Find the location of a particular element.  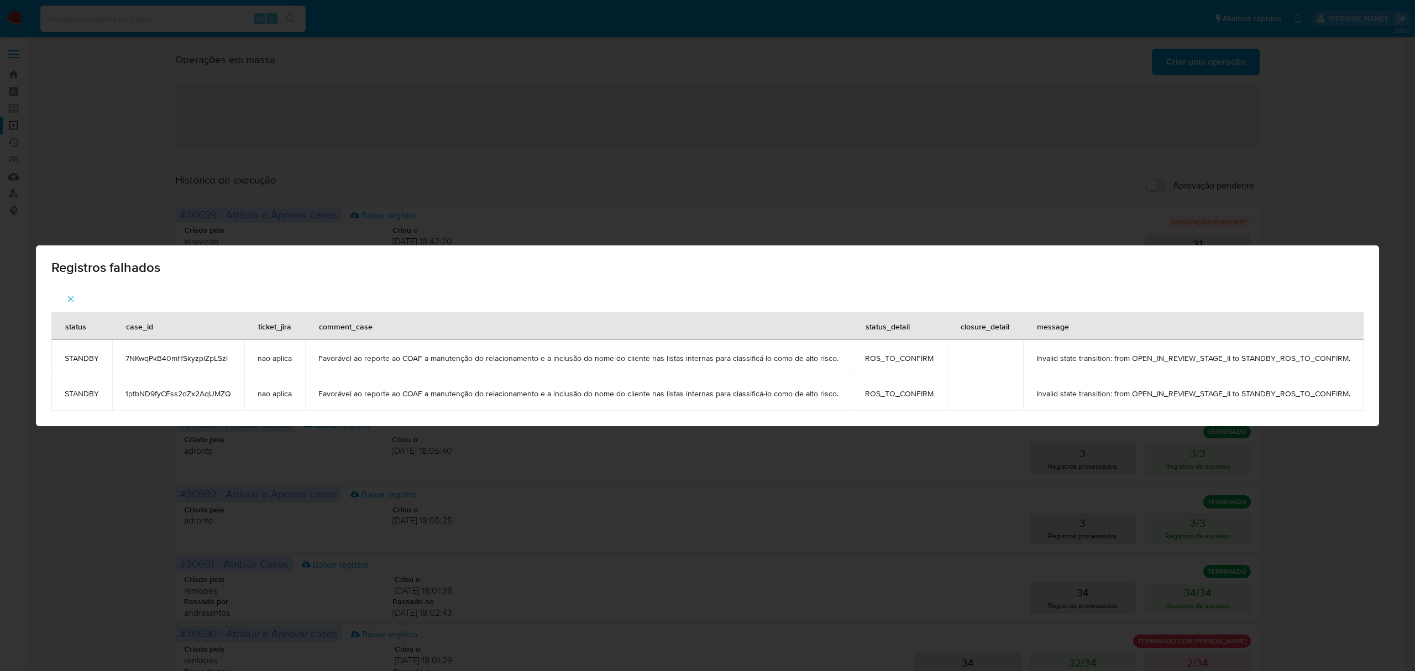

div: status is located at coordinates (76, 326).